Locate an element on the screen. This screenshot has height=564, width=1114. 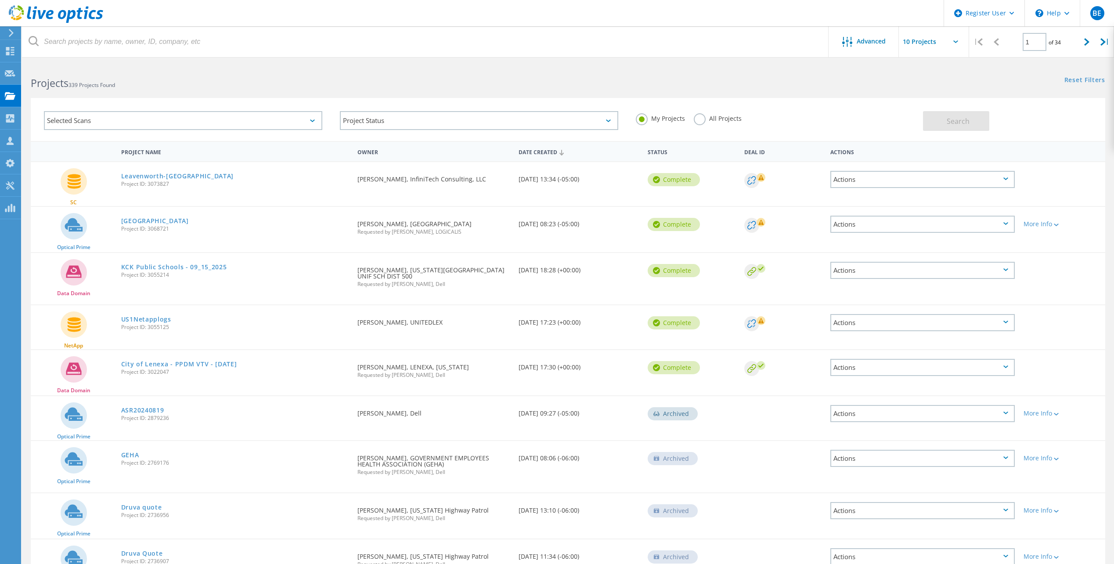
svg: \n is located at coordinates (1039, 13).